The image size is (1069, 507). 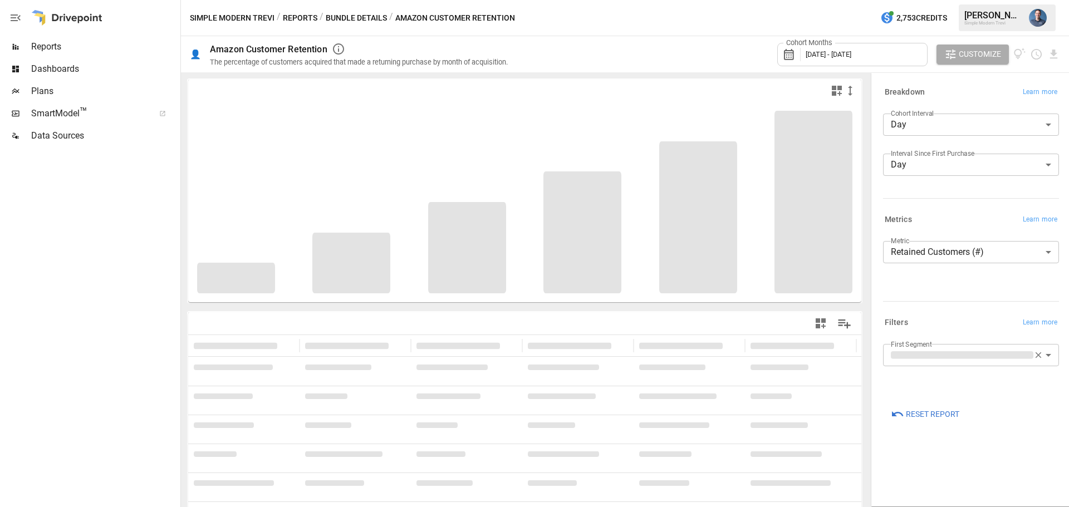 What do you see at coordinates (300, 18) in the screenshot?
I see `button: Reports` at bounding box center [300, 18].